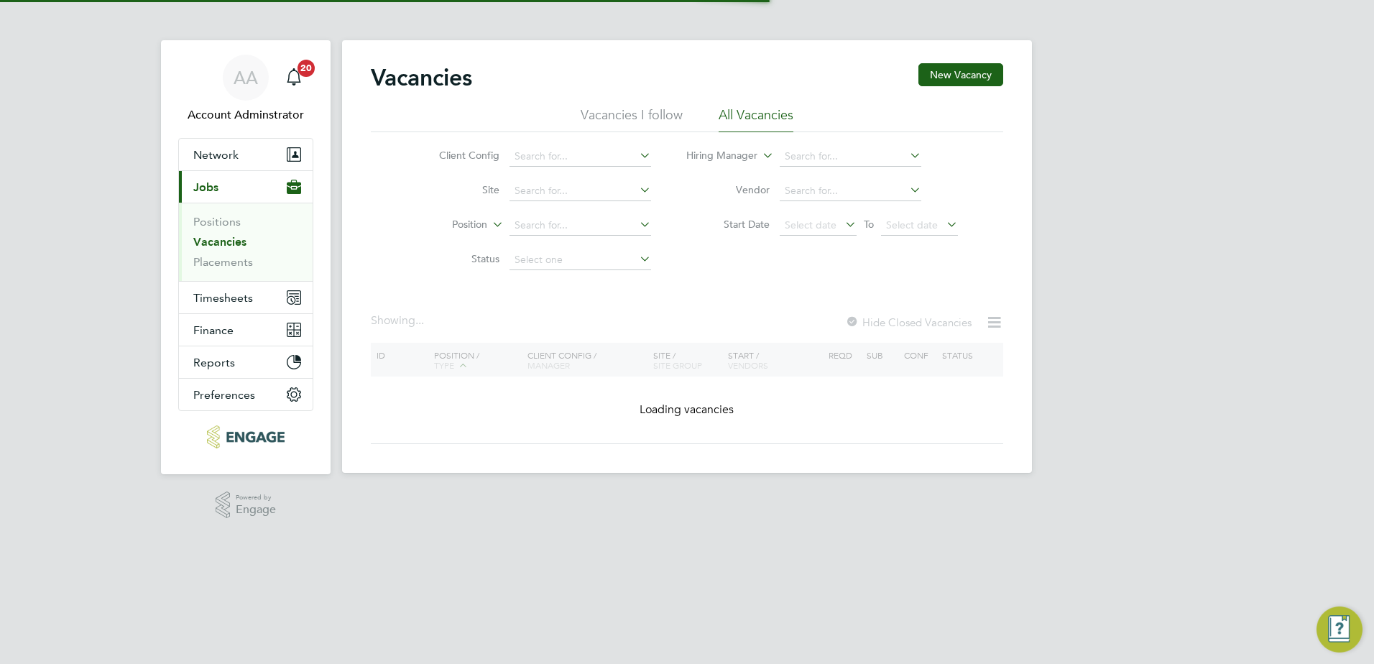 The image size is (1374, 664). I want to click on label: Start Date, so click(728, 224).